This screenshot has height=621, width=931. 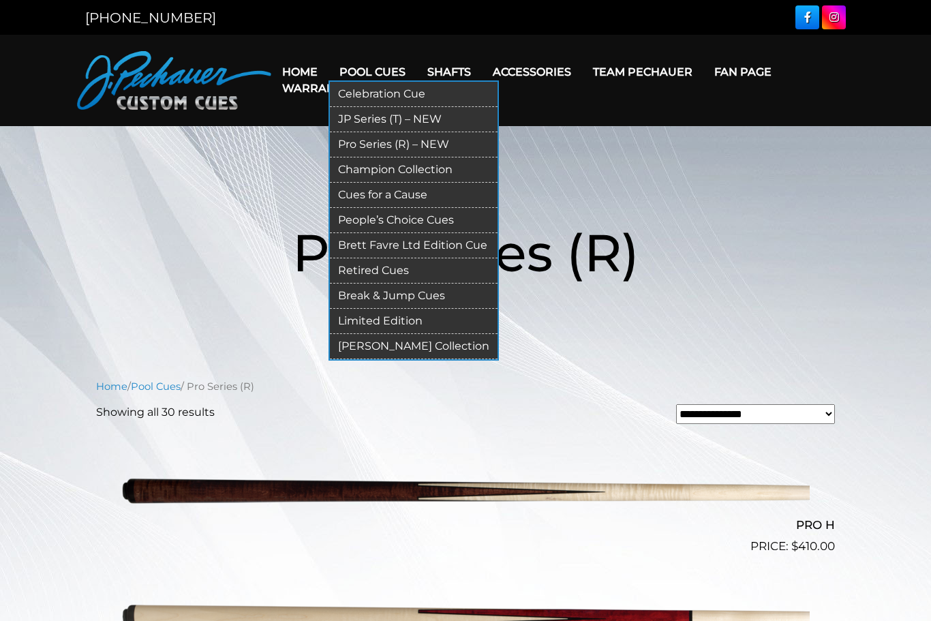 What do you see at coordinates (414, 94) in the screenshot?
I see `a: Celebration Cue` at bounding box center [414, 94].